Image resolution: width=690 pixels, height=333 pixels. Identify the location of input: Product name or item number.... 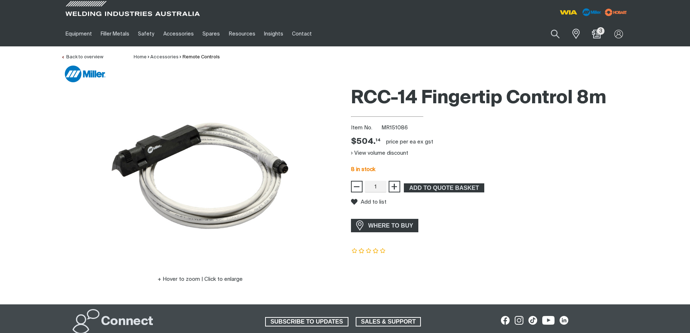
(550, 34).